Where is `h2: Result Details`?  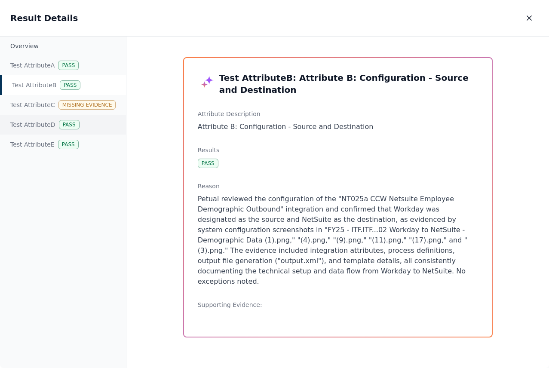 h2: Result Details is located at coordinates (44, 18).